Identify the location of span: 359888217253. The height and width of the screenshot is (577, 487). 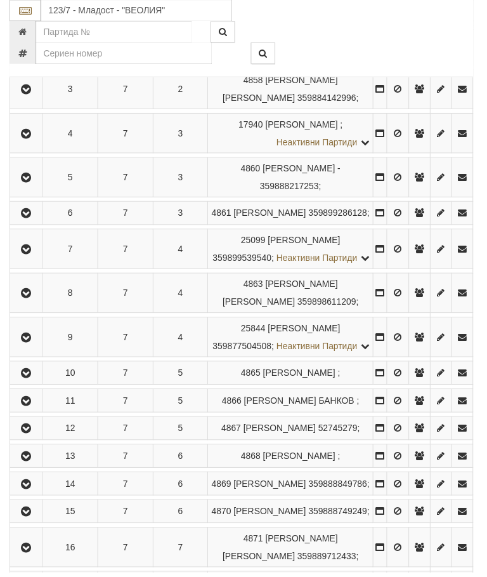
(292, 187).